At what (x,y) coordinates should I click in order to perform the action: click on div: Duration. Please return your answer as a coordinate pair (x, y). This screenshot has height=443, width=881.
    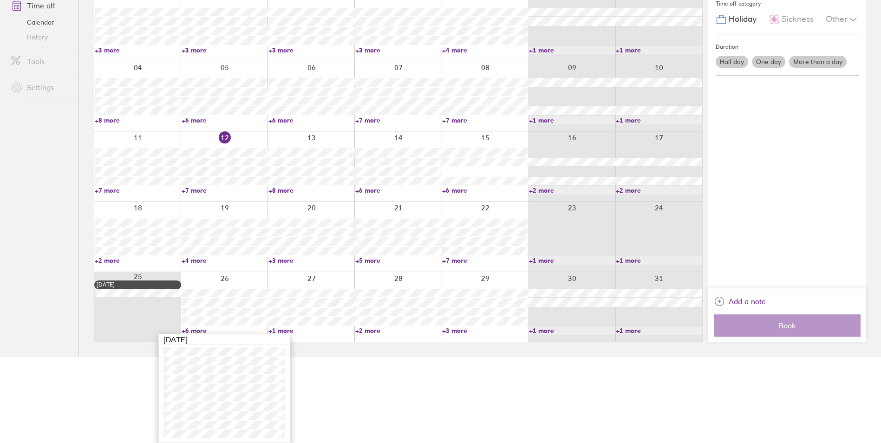
    Looking at the image, I should click on (788, 47).